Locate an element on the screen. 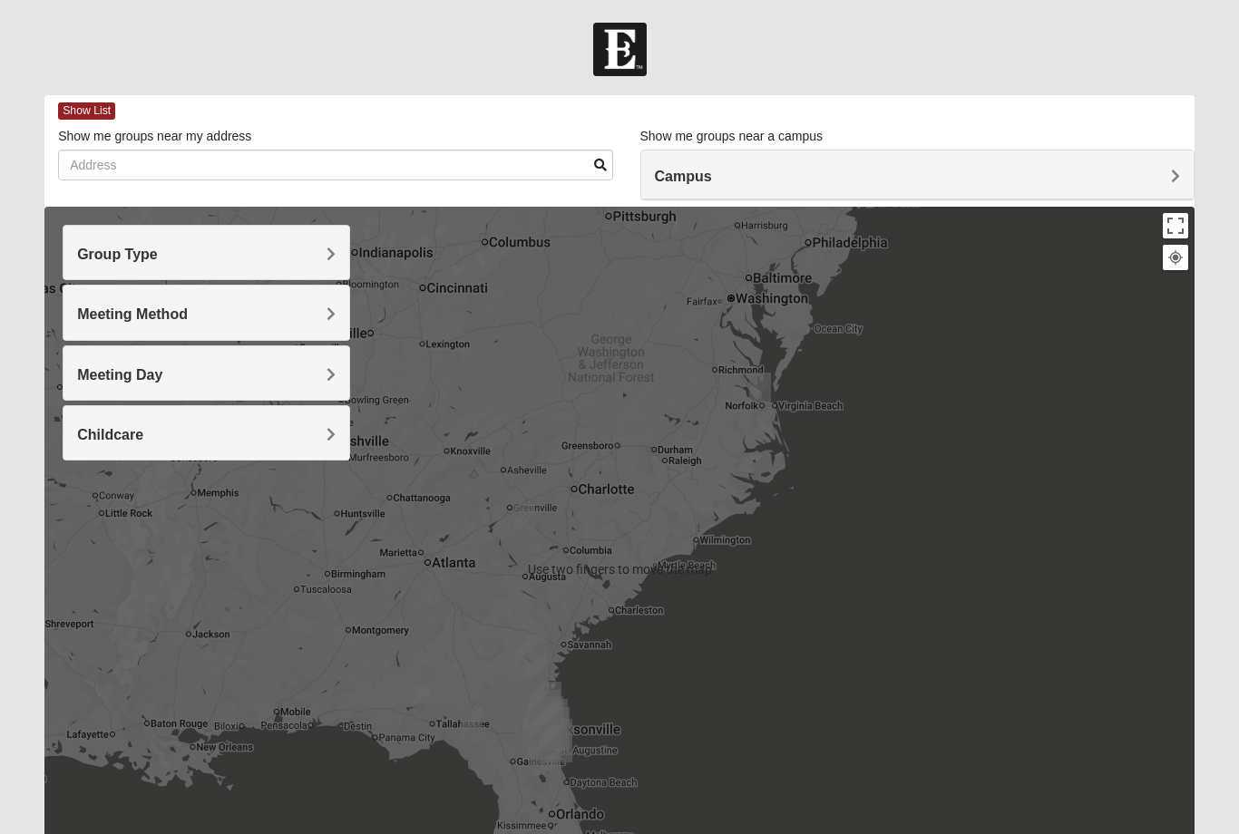  div: Meeting Method is located at coordinates (206, 312).